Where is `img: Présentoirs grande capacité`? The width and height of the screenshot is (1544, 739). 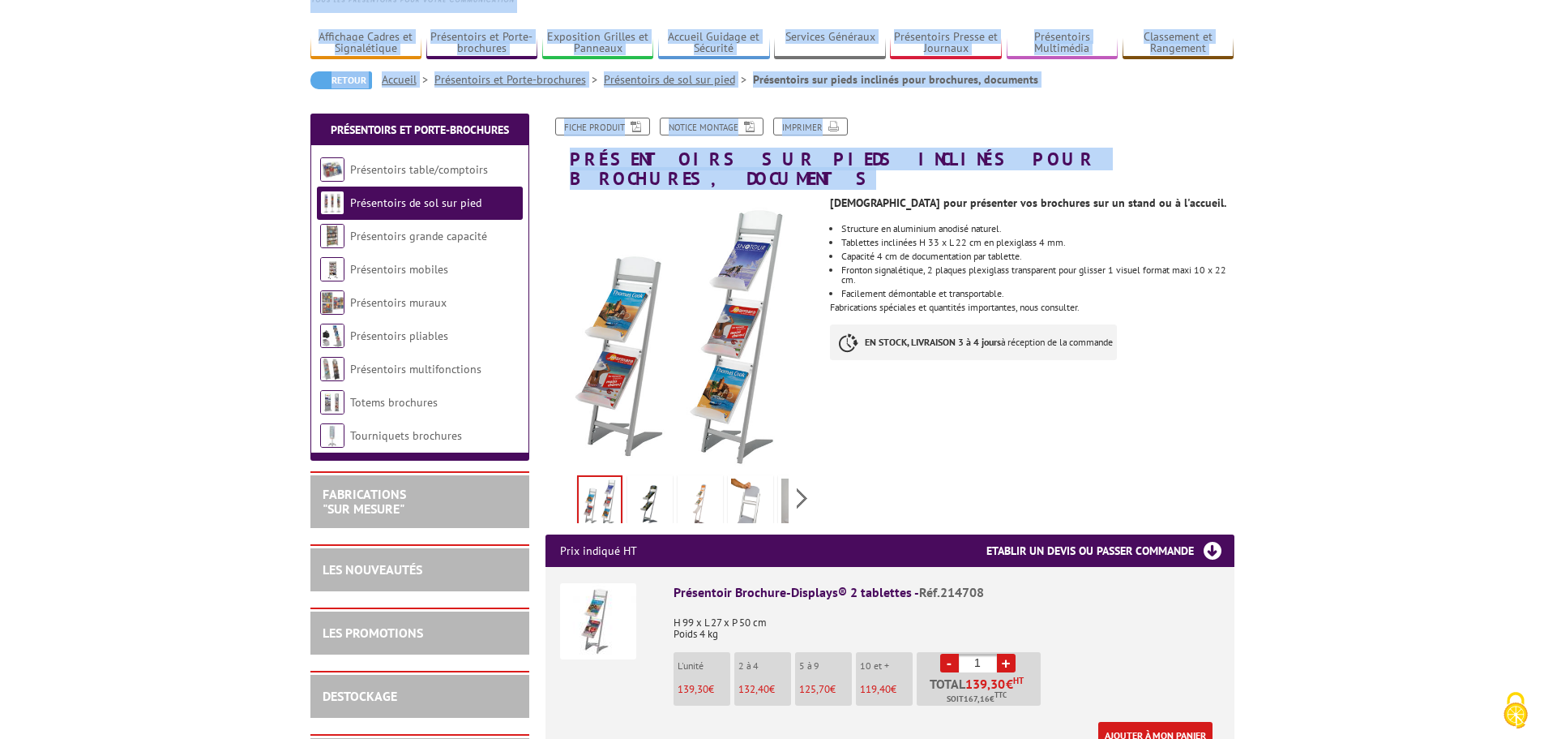 img: Présentoirs grande capacité is located at coordinates (332, 236).